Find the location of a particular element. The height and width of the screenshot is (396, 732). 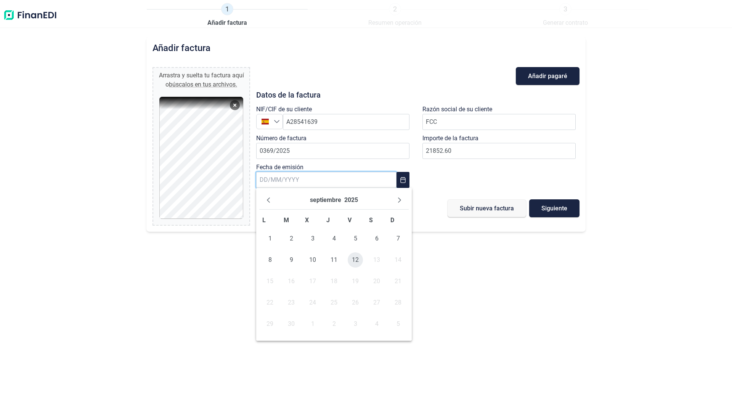

h3: Datos de la factura is located at coordinates (418, 95).